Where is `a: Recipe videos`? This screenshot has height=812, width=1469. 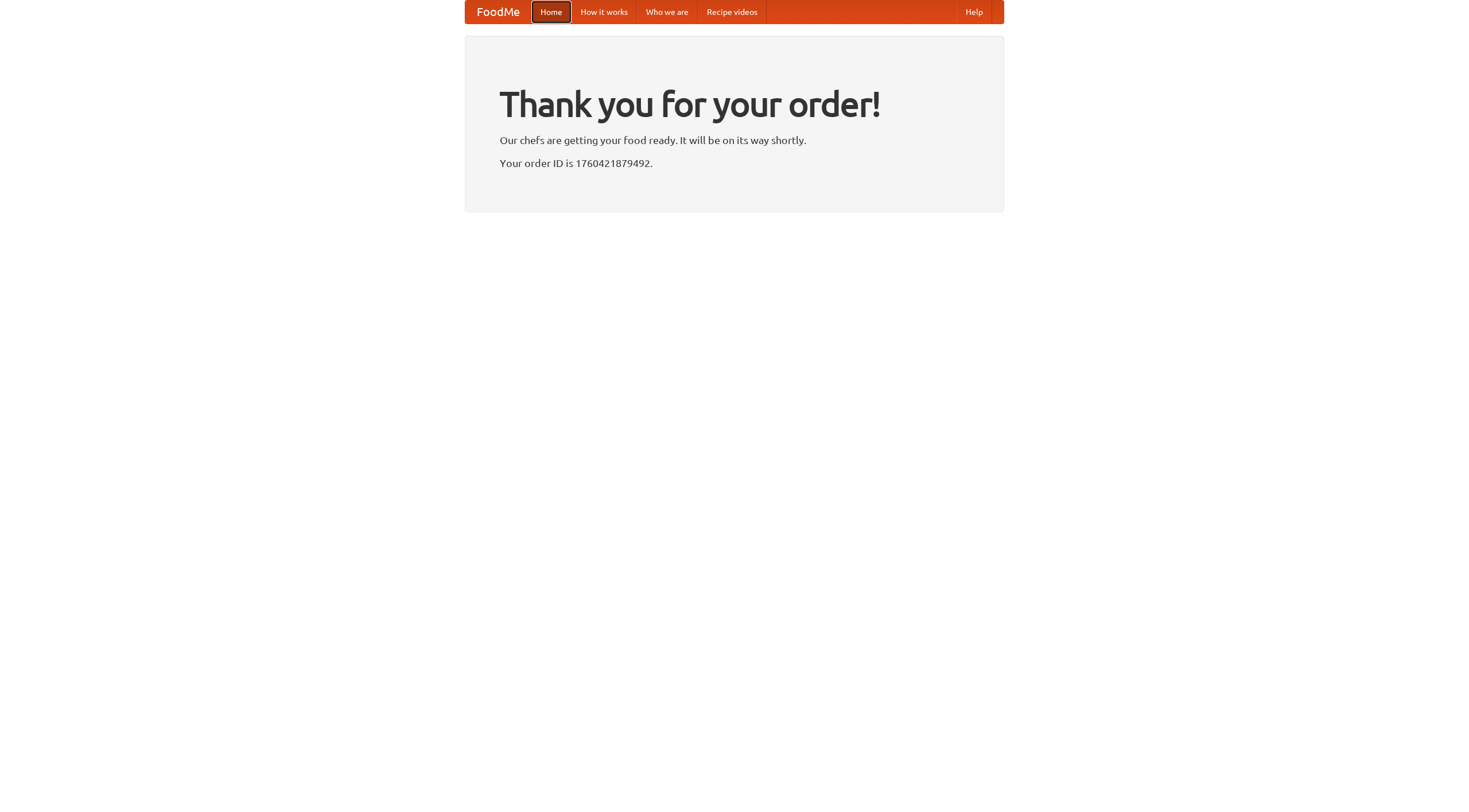 a: Recipe videos is located at coordinates (733, 12).